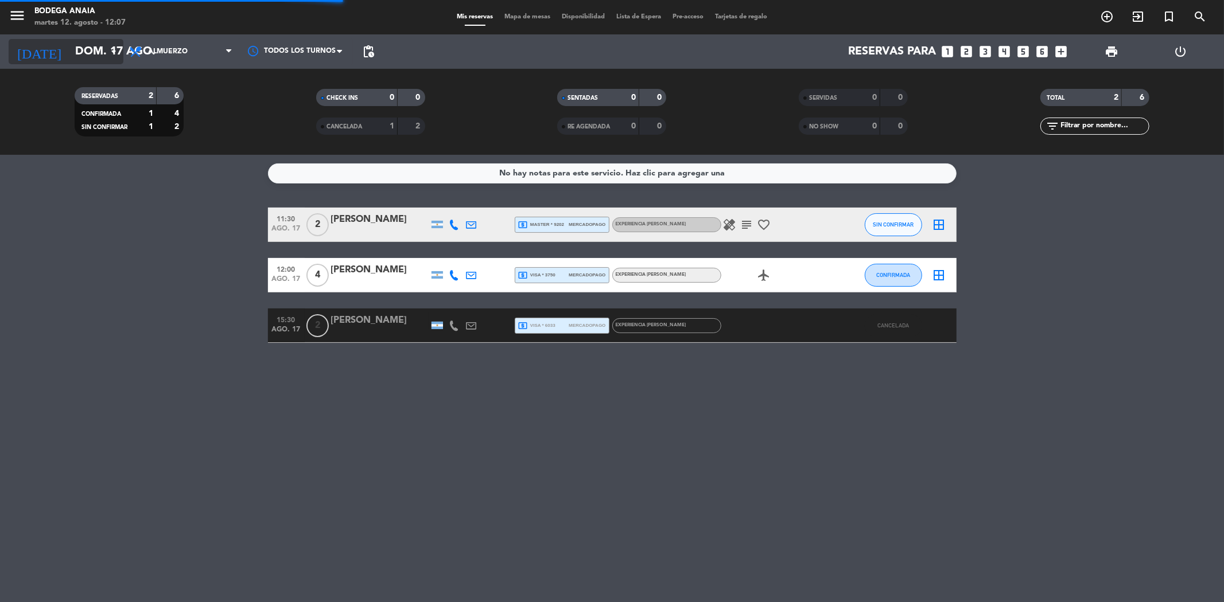 Image resolution: width=1224 pixels, height=602 pixels. I want to click on div: martes 12. agosto - 12:07, so click(80, 23).